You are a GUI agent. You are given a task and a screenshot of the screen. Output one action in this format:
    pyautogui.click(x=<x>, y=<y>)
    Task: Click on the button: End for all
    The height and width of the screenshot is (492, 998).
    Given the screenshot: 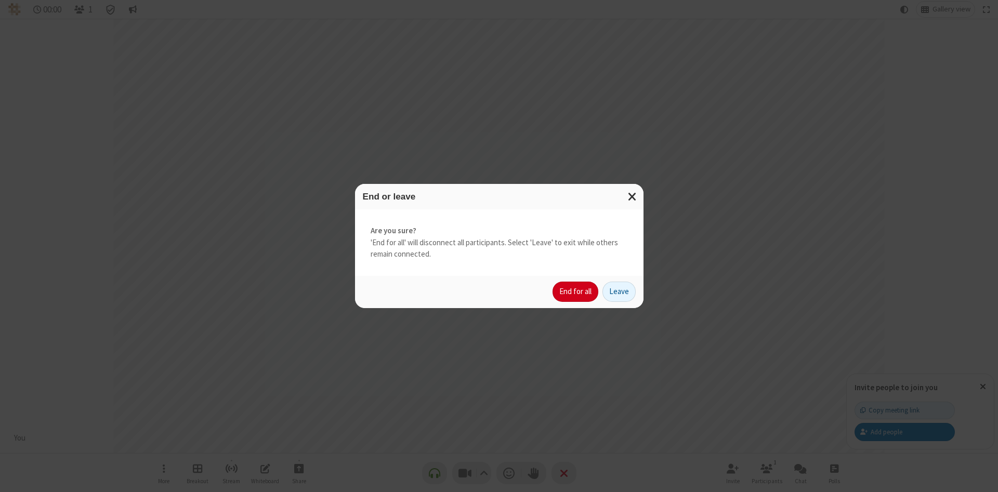 What is the action you would take?
    pyautogui.click(x=575, y=292)
    